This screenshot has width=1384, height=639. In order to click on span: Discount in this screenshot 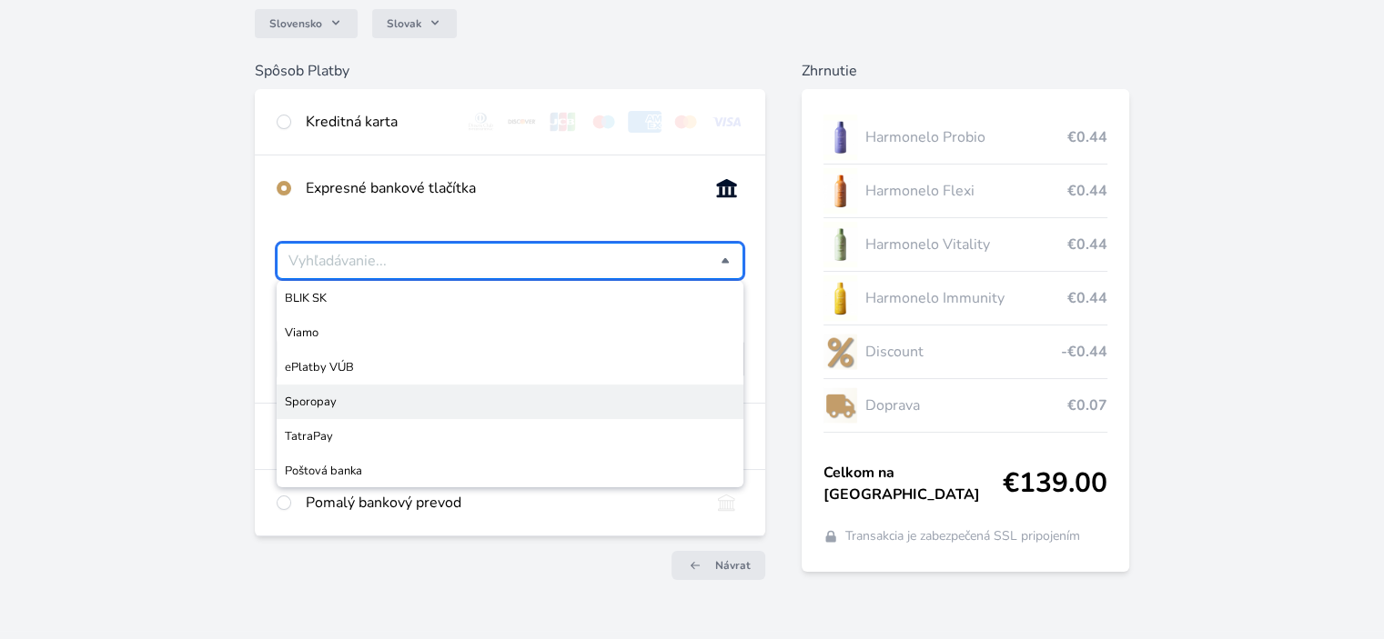, I will do `click(961, 352)`.